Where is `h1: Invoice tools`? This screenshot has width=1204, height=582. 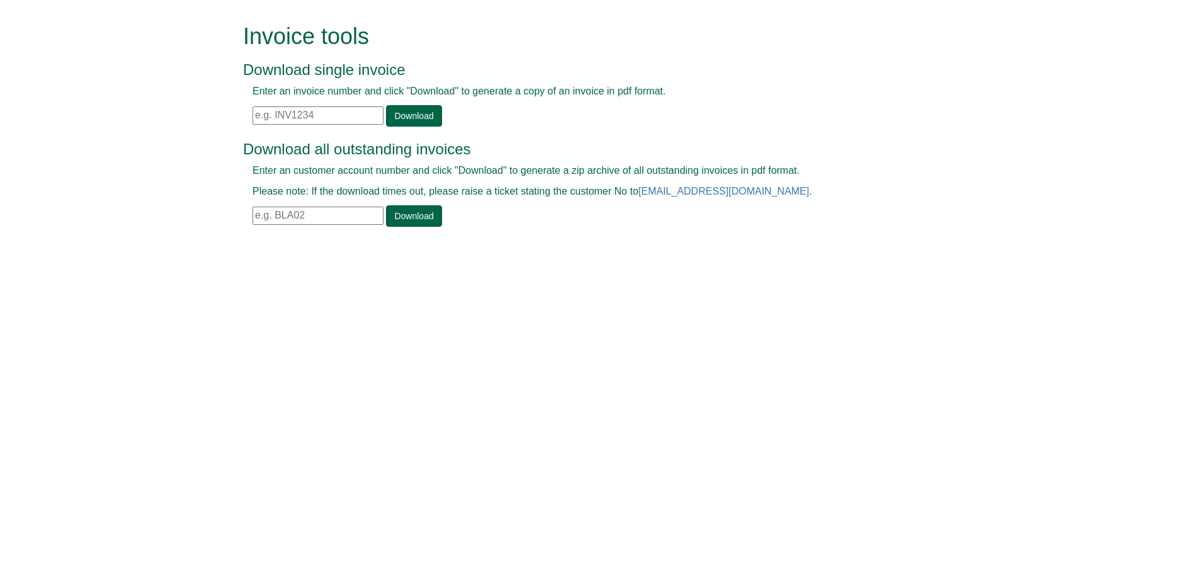 h1: Invoice tools is located at coordinates (588, 37).